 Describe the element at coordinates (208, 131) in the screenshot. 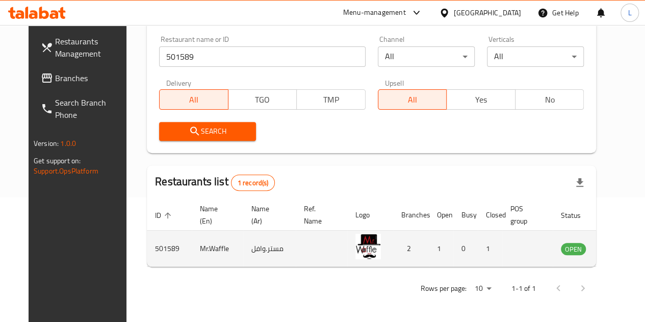

I see `button: Search` at that location.